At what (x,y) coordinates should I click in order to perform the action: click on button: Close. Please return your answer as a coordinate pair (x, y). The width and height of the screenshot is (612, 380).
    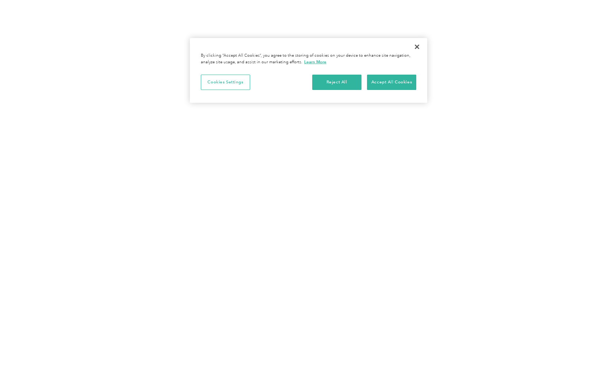
    Looking at the image, I should click on (417, 47).